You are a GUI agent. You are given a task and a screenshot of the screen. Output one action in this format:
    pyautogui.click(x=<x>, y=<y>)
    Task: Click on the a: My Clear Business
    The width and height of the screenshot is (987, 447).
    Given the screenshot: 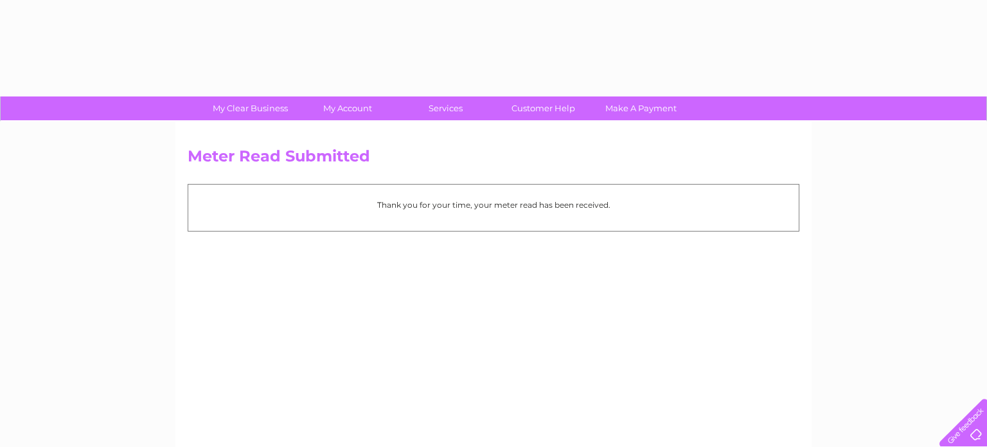 What is the action you would take?
    pyautogui.click(x=250, y=108)
    